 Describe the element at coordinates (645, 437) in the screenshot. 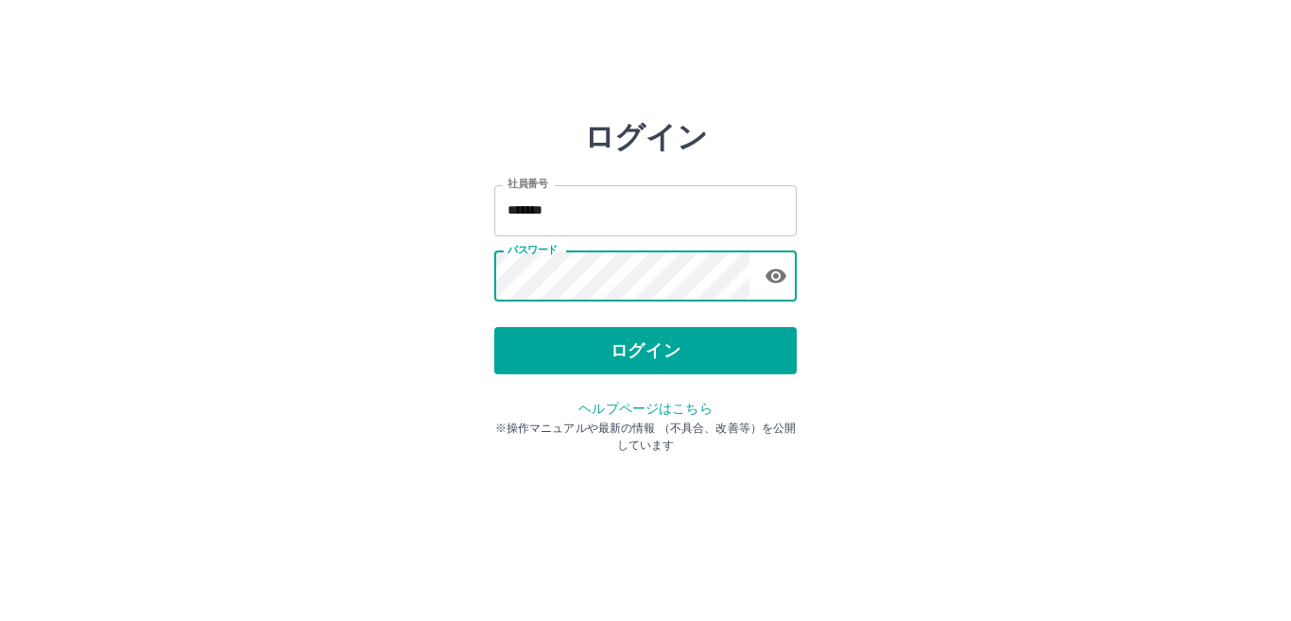

I see `p: ※操作マニュアルや最新の情報 （不具合、改善等）を公開しています` at that location.